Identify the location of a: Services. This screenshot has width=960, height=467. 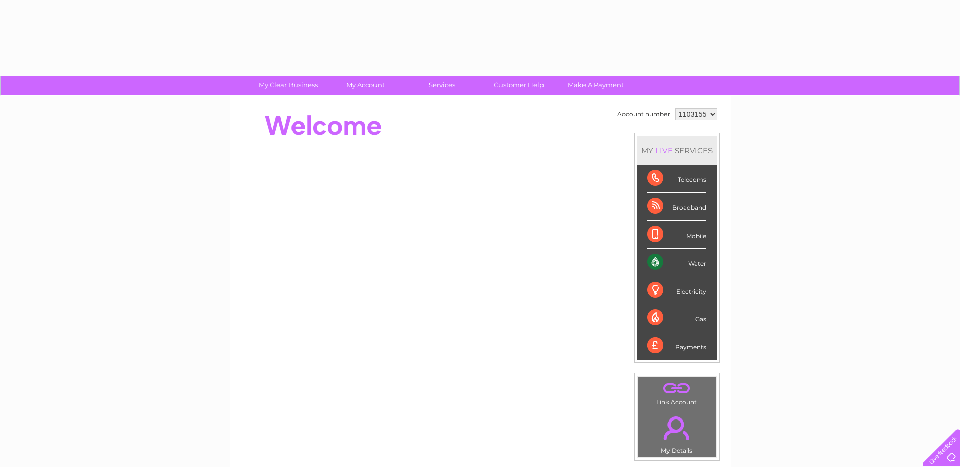
(442, 85).